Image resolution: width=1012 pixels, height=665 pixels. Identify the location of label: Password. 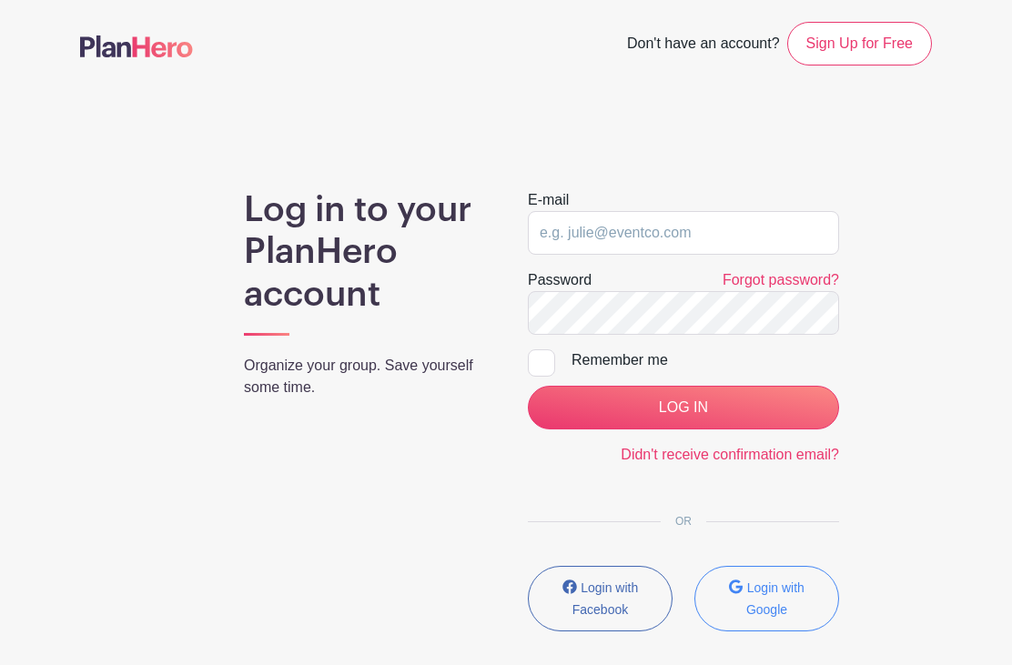
(560, 280).